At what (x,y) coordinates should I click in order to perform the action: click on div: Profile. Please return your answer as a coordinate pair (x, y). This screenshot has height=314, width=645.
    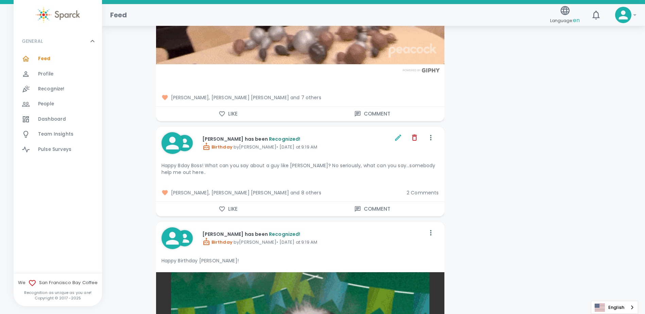
    Looking at the image, I should click on (58, 74).